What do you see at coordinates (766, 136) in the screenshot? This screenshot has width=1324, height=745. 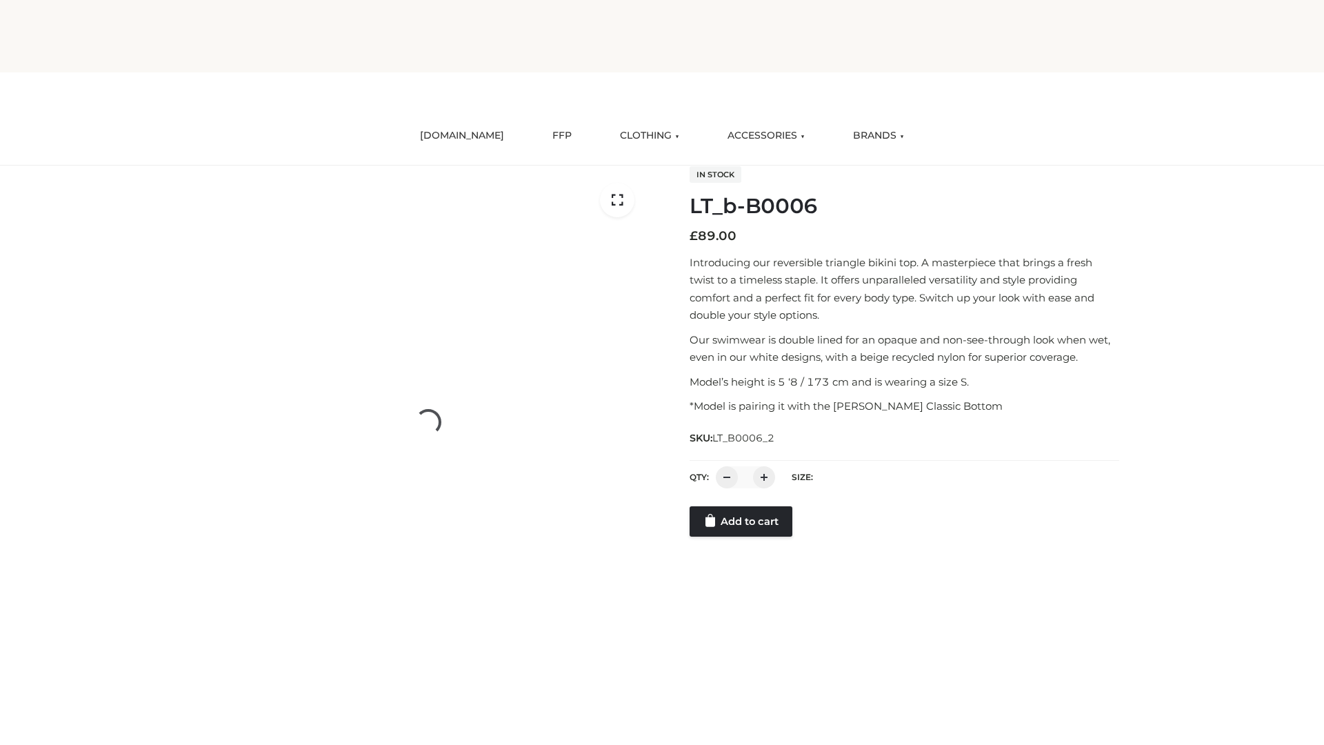 I see `a: ACCESSORIES` at bounding box center [766, 136].